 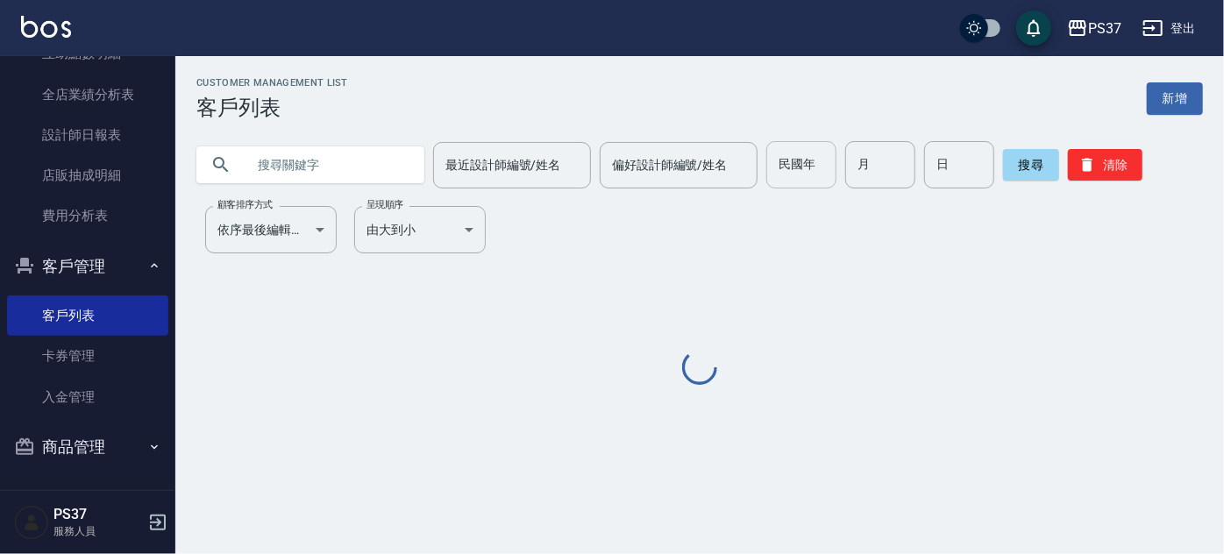 I want to click on a: 設計師日報表, so click(x=88, y=135).